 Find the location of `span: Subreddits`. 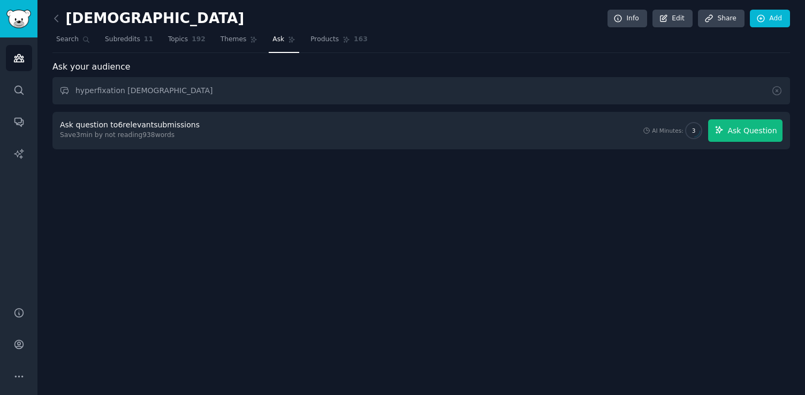

span: Subreddits is located at coordinates (123, 40).